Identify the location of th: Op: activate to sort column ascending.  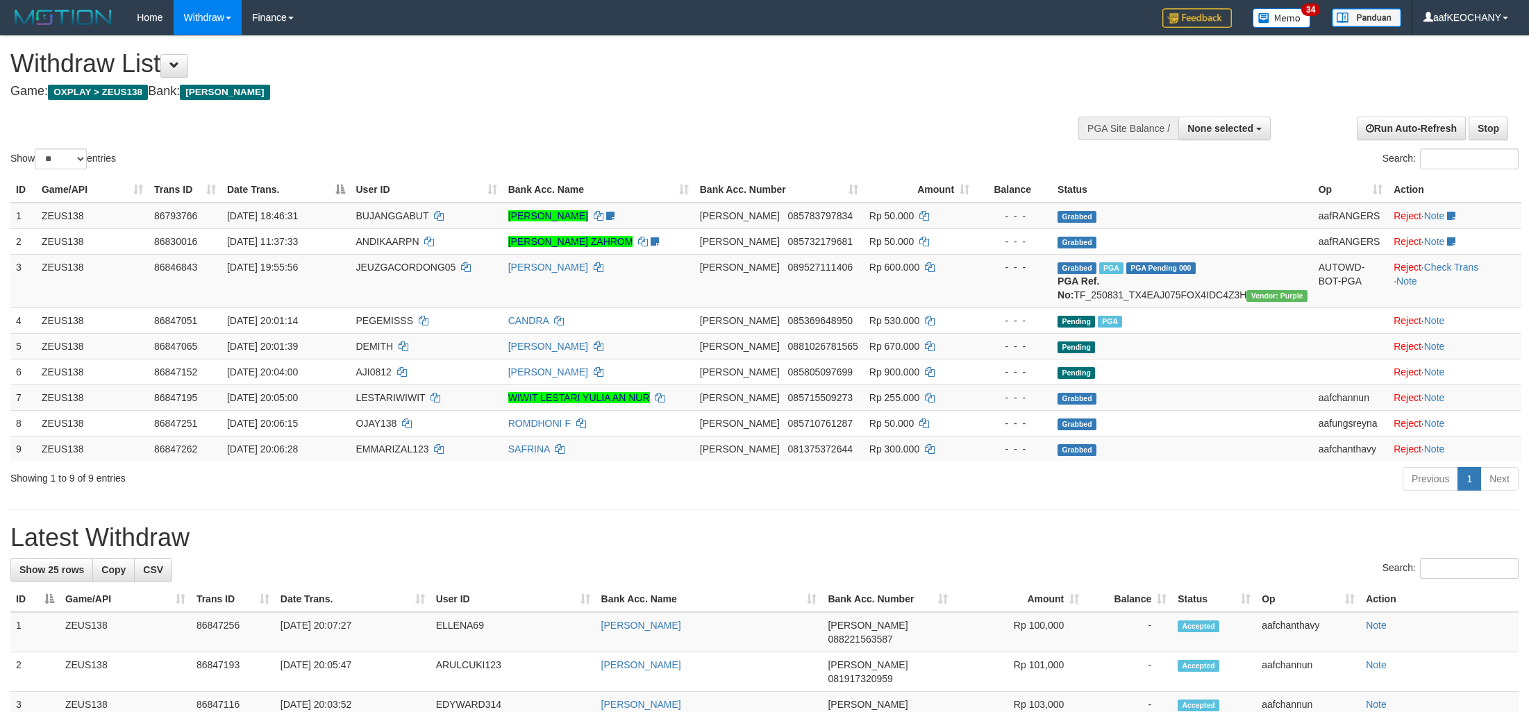
(1308, 599).